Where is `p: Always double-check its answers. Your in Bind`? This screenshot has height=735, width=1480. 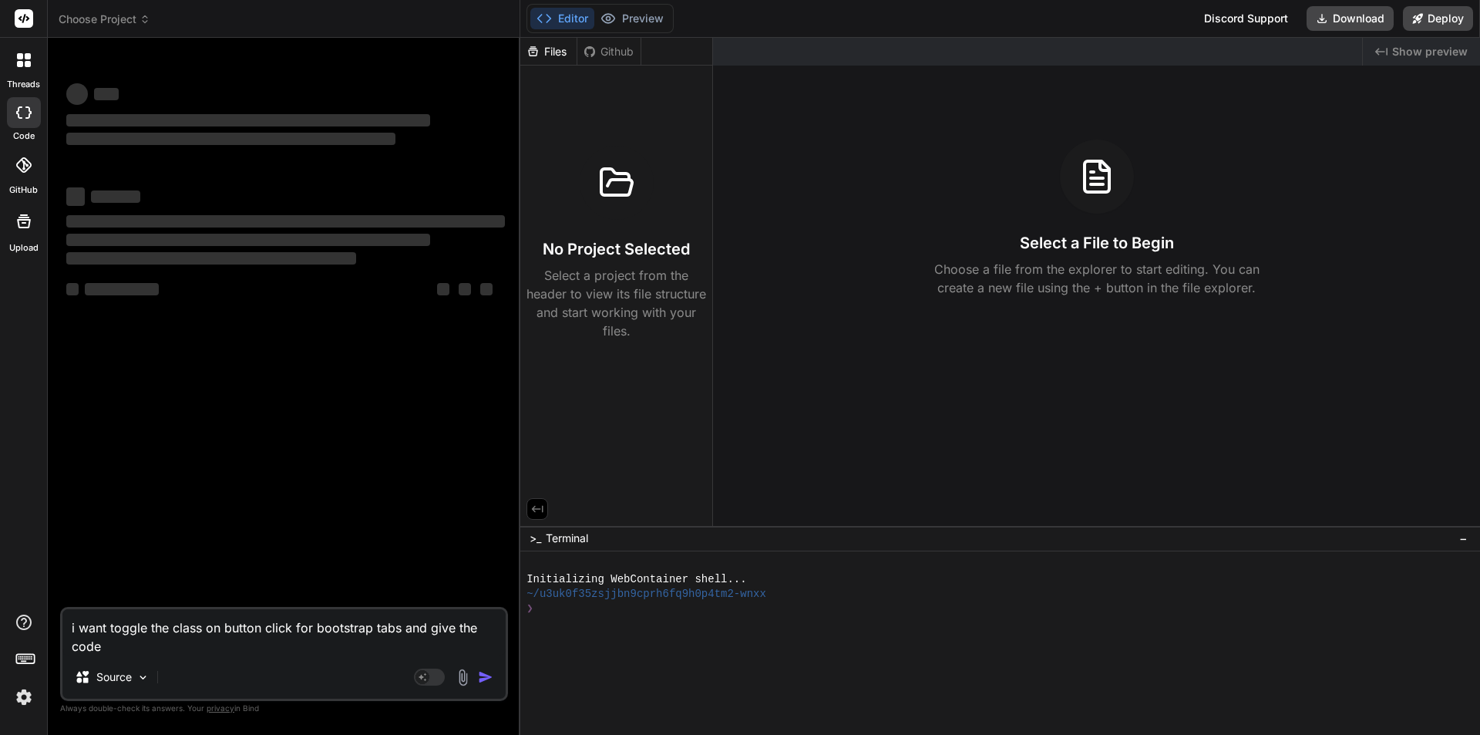 p: Always double-check its answers. Your in Bind is located at coordinates (284, 708).